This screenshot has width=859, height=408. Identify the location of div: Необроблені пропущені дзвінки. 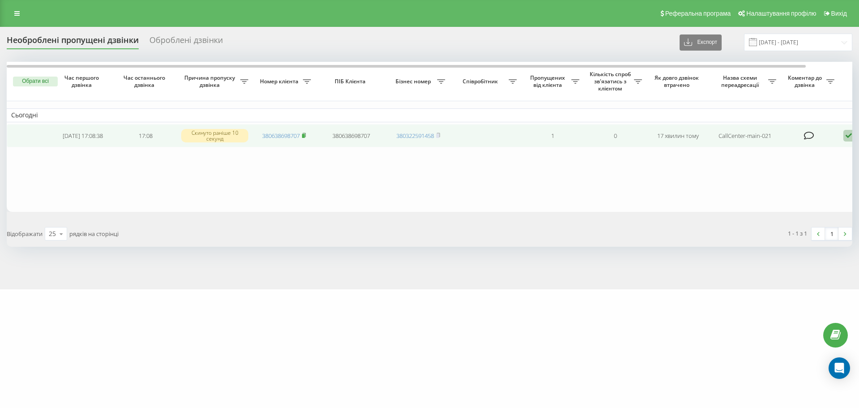
(72, 42).